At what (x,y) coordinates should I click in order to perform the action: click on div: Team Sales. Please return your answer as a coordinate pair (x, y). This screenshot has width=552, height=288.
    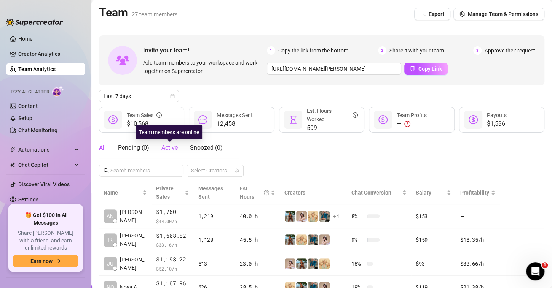
    Looking at the image, I should click on (144, 115).